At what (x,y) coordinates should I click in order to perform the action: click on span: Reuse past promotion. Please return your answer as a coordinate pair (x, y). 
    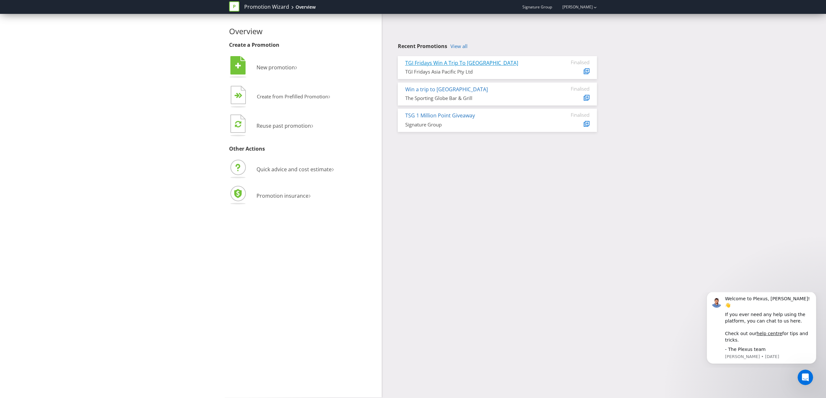
    Looking at the image, I should click on (284, 126).